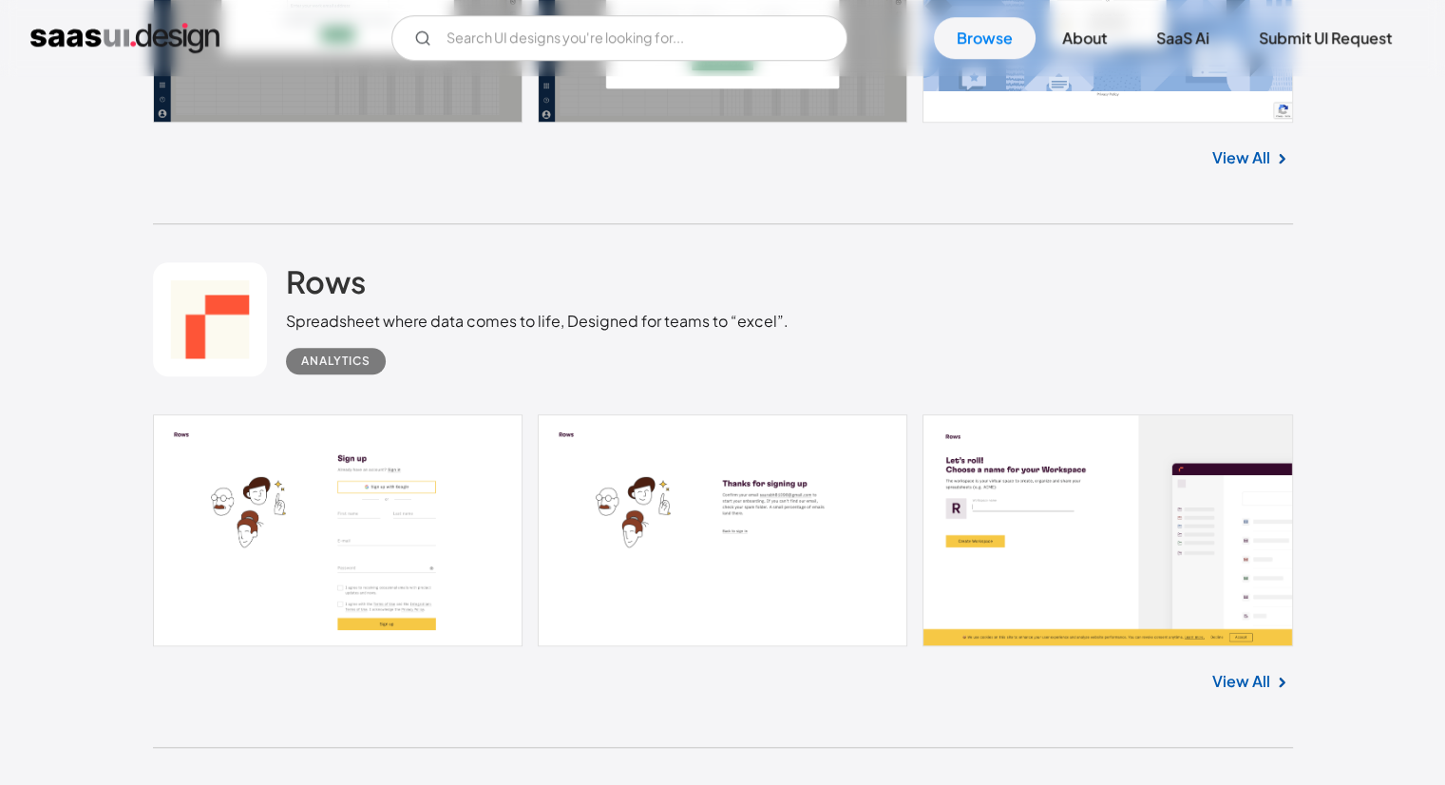 The image size is (1445, 785). What do you see at coordinates (985, 38) in the screenshot?
I see `a: Browse` at bounding box center [985, 38].